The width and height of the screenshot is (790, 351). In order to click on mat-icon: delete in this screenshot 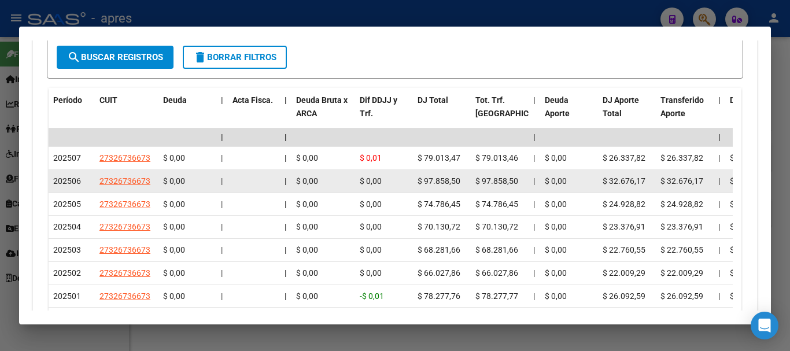, I will do `click(200, 57)`.